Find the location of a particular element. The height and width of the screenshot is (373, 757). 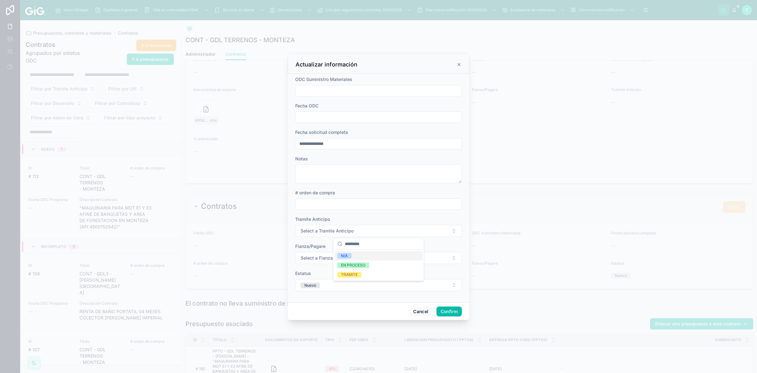

span: ODC Suministro Materiales is located at coordinates (324, 79).